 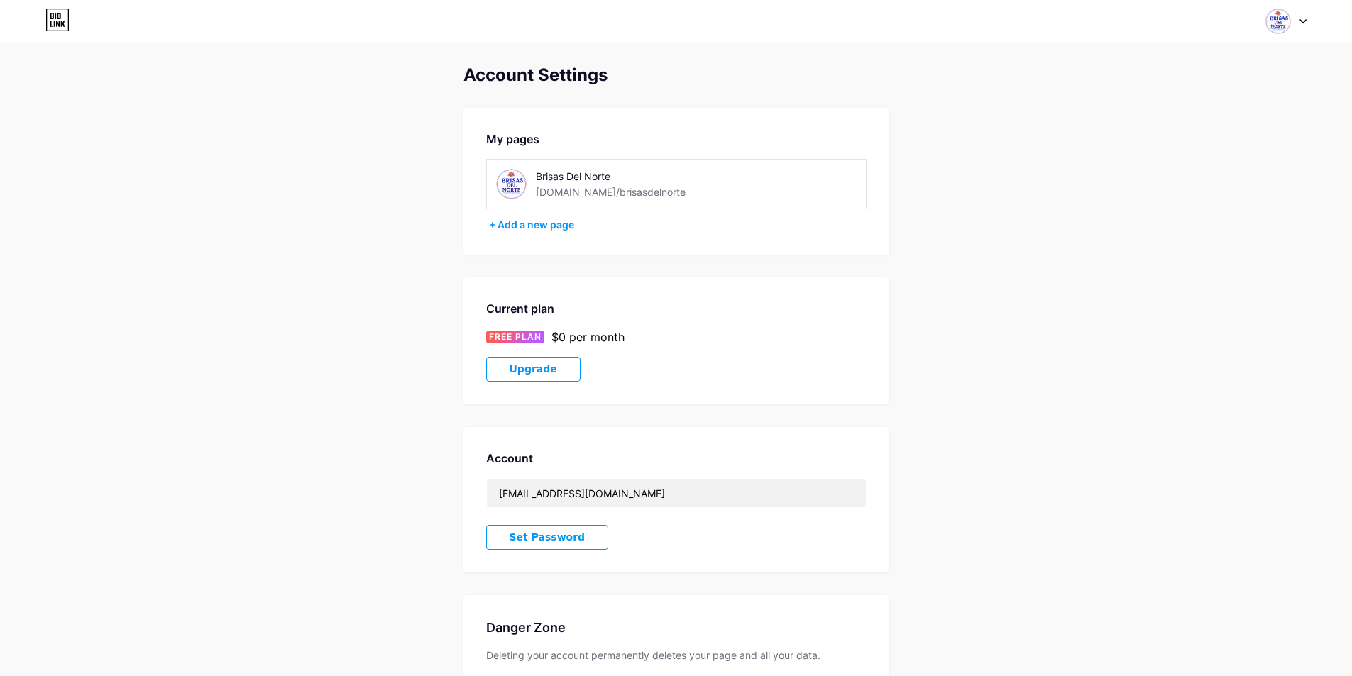 What do you see at coordinates (533, 369) in the screenshot?
I see `button: Upgrade` at bounding box center [533, 369].